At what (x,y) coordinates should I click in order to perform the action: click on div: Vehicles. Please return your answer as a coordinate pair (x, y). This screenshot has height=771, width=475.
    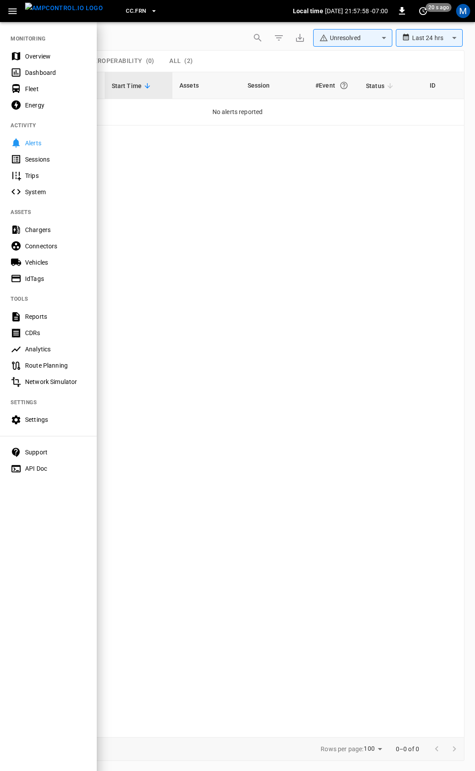
    Looking at the image, I should click on (55, 262).